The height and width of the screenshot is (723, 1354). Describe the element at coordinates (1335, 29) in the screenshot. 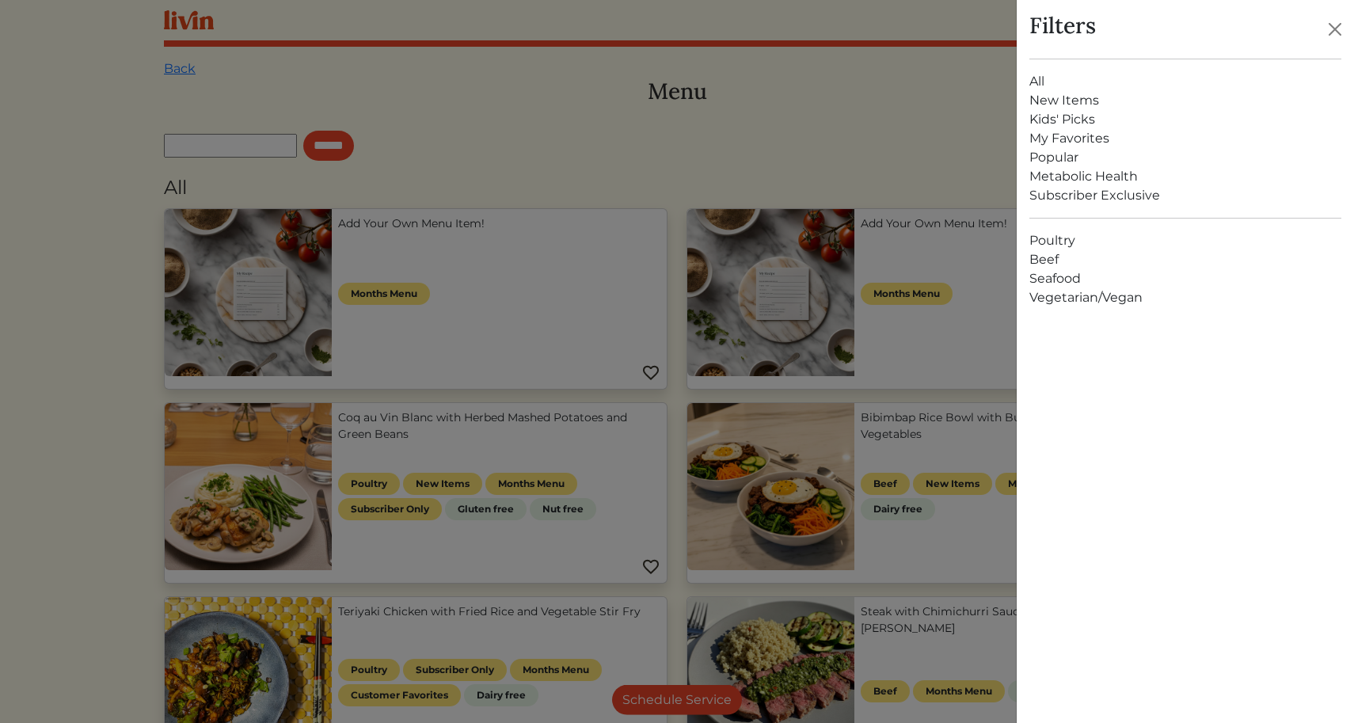

I see `button: Close` at that location.